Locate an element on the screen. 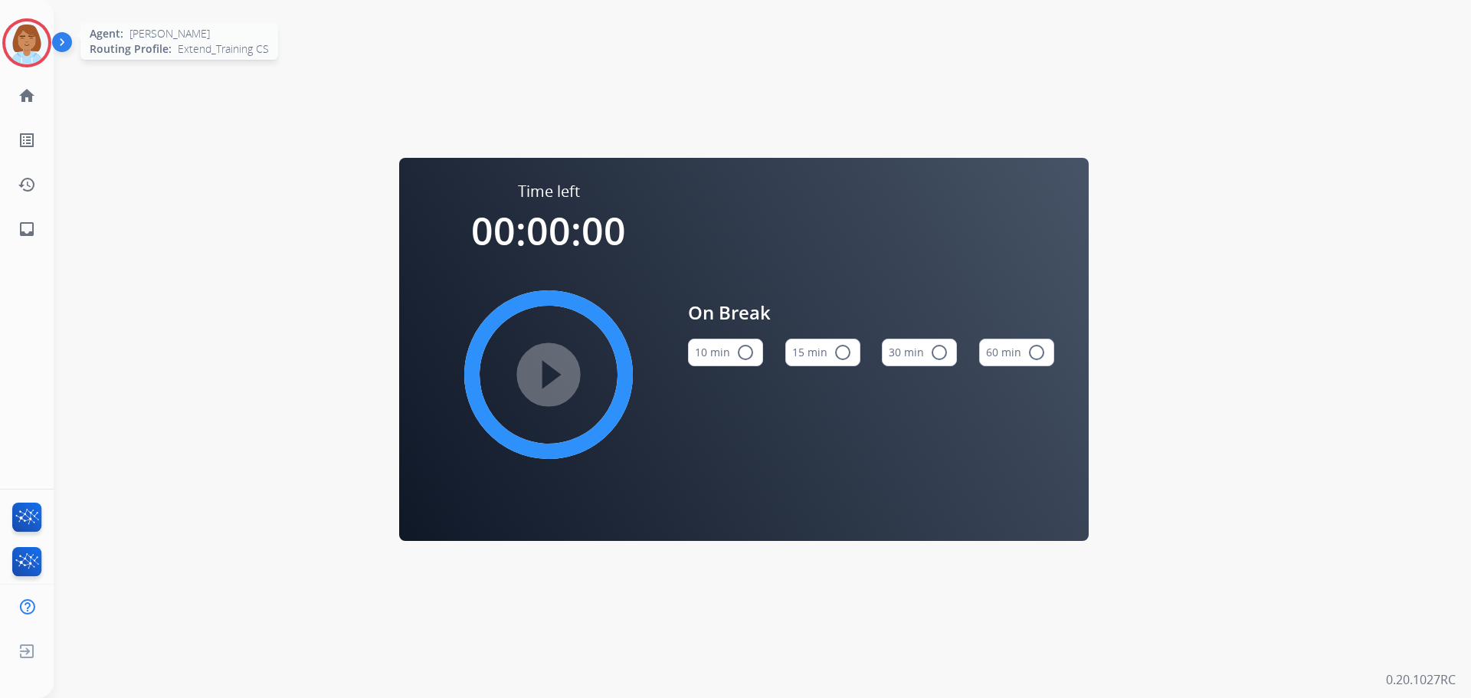 This screenshot has width=1471, height=698. span: On Break is located at coordinates (871, 313).